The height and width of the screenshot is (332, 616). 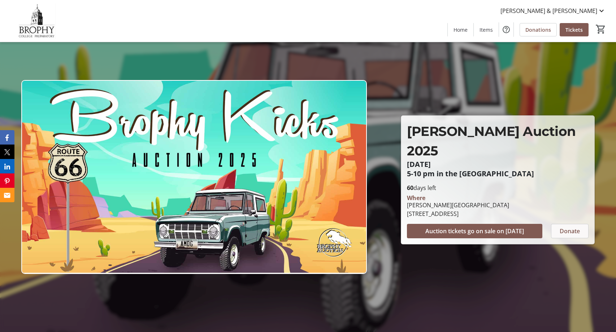 What do you see at coordinates (460, 30) in the screenshot?
I see `span: Home` at bounding box center [460, 30].